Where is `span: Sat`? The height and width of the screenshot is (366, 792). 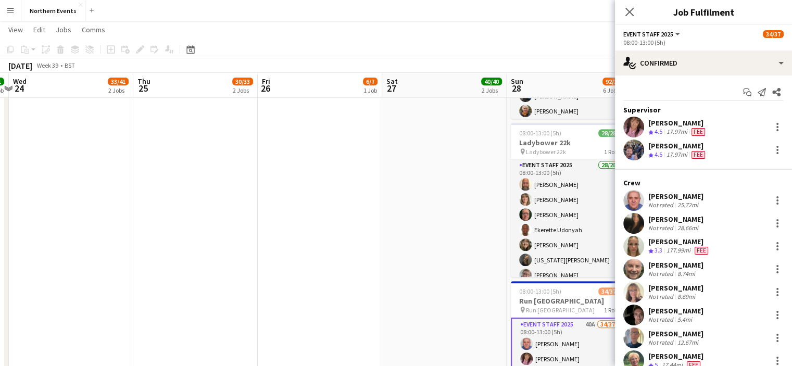
span: Sat is located at coordinates (392, 81).